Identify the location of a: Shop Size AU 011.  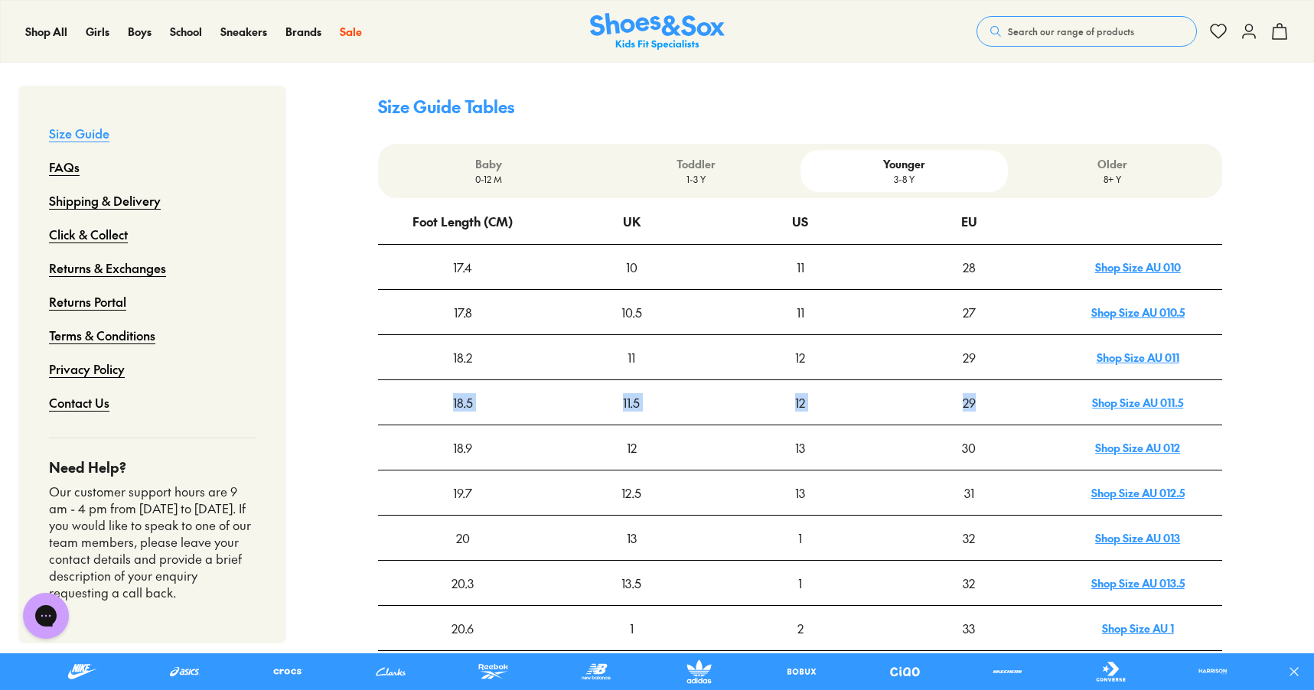
(1138, 357).